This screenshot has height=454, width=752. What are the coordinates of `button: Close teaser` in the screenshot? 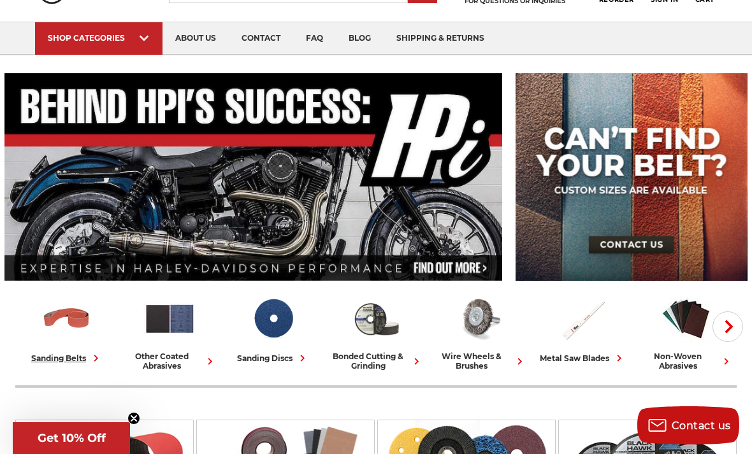 It's located at (134, 418).